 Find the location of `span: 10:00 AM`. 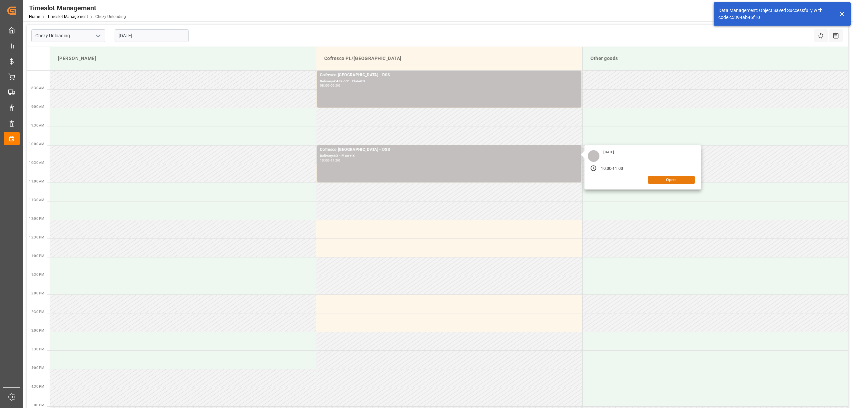

span: 10:00 AM is located at coordinates (37, 144).